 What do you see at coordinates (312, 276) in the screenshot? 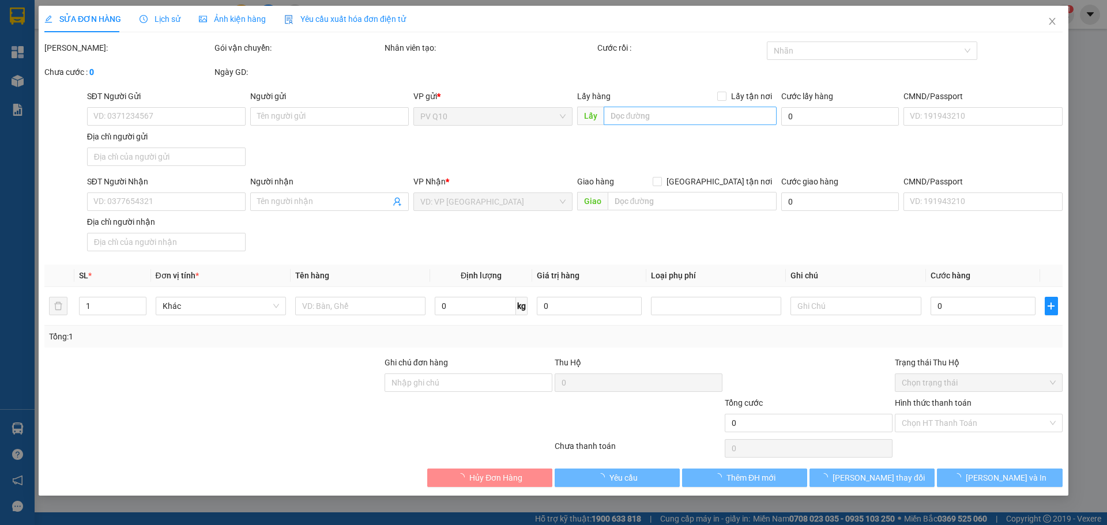
I see `span: Tên hàng` at bounding box center [312, 276].